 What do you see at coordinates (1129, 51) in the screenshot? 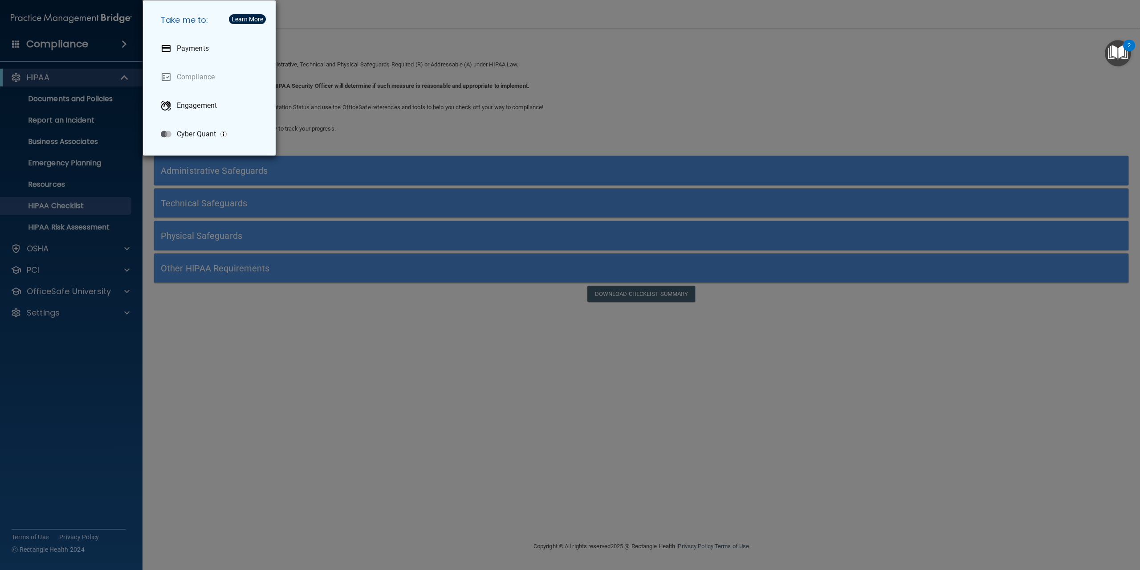
I see `div: 2` at bounding box center [1129, 51].